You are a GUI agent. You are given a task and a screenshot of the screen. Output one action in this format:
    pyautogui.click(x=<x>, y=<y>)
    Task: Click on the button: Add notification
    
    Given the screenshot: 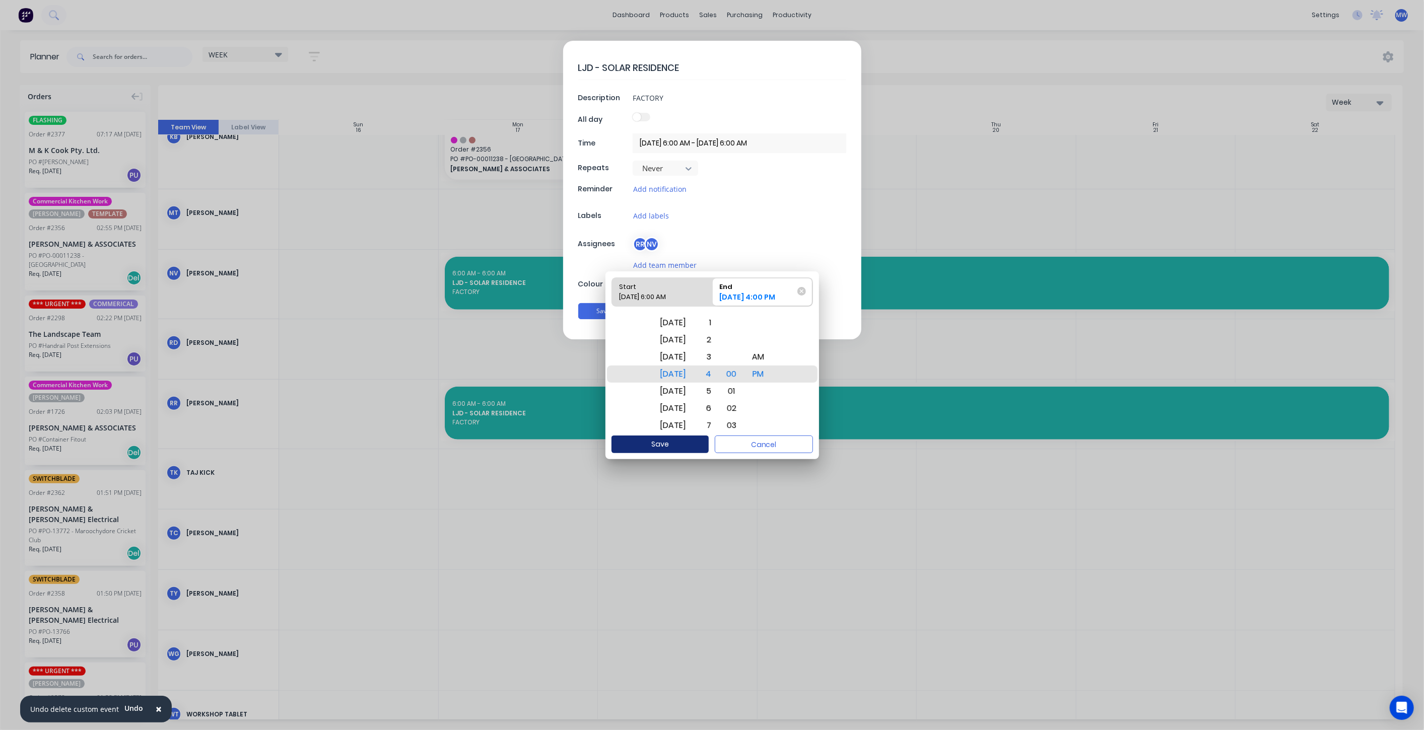 What is the action you would take?
    pyautogui.click(x=660, y=189)
    